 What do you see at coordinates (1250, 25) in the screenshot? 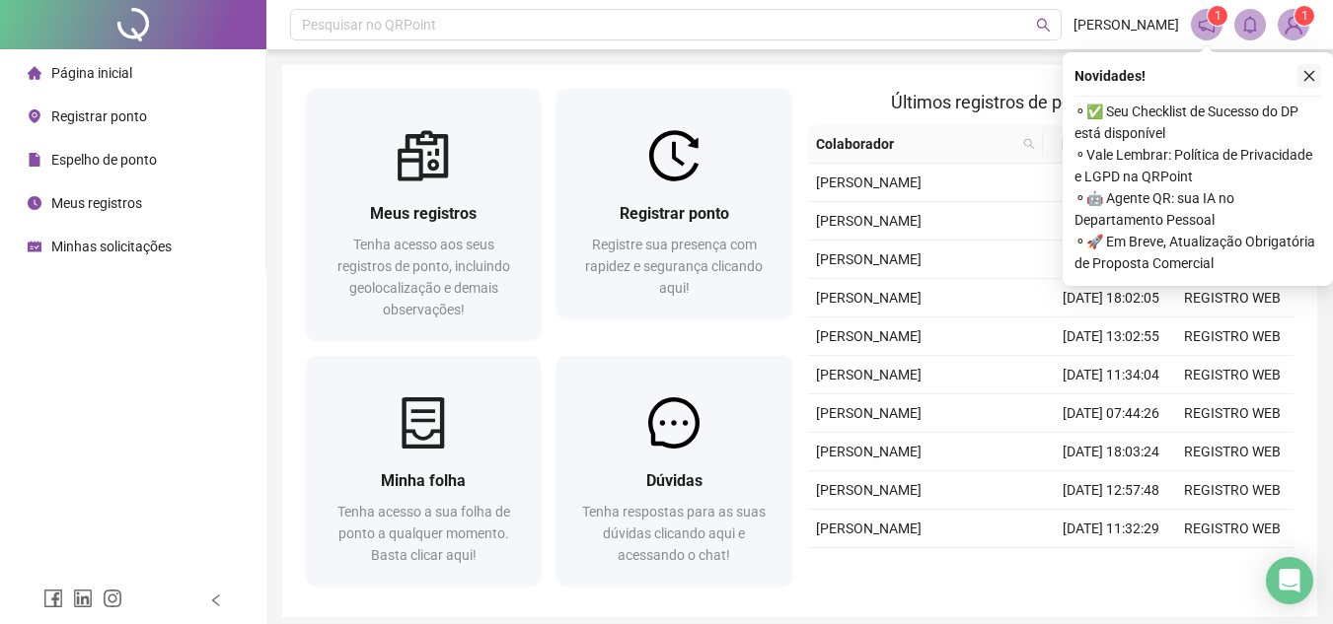
I see `span: bell` at bounding box center [1250, 25].